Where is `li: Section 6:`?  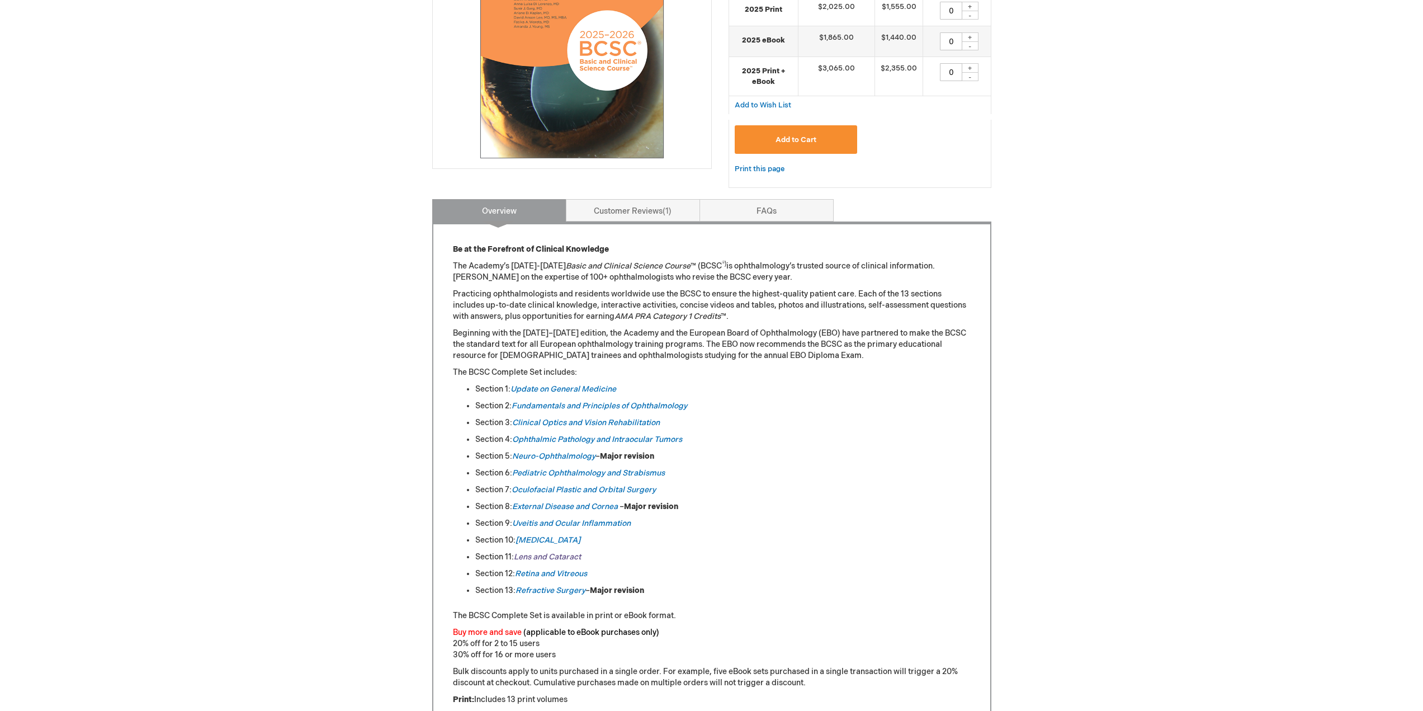 li: Section 6: is located at coordinates (723, 473).